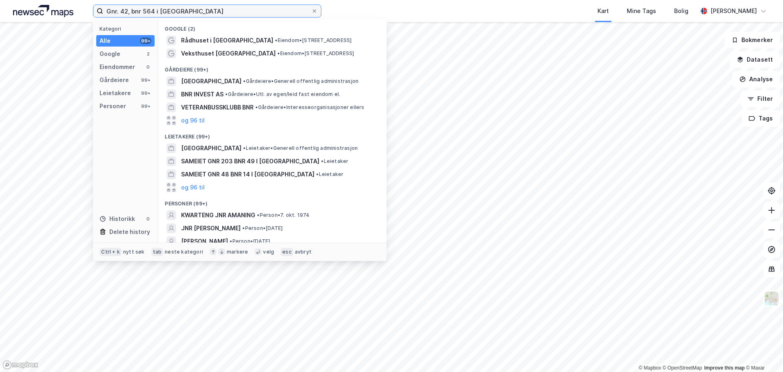 This screenshot has width=783, height=372. What do you see at coordinates (110, 54) in the screenshot?
I see `div: Google` at bounding box center [110, 54].